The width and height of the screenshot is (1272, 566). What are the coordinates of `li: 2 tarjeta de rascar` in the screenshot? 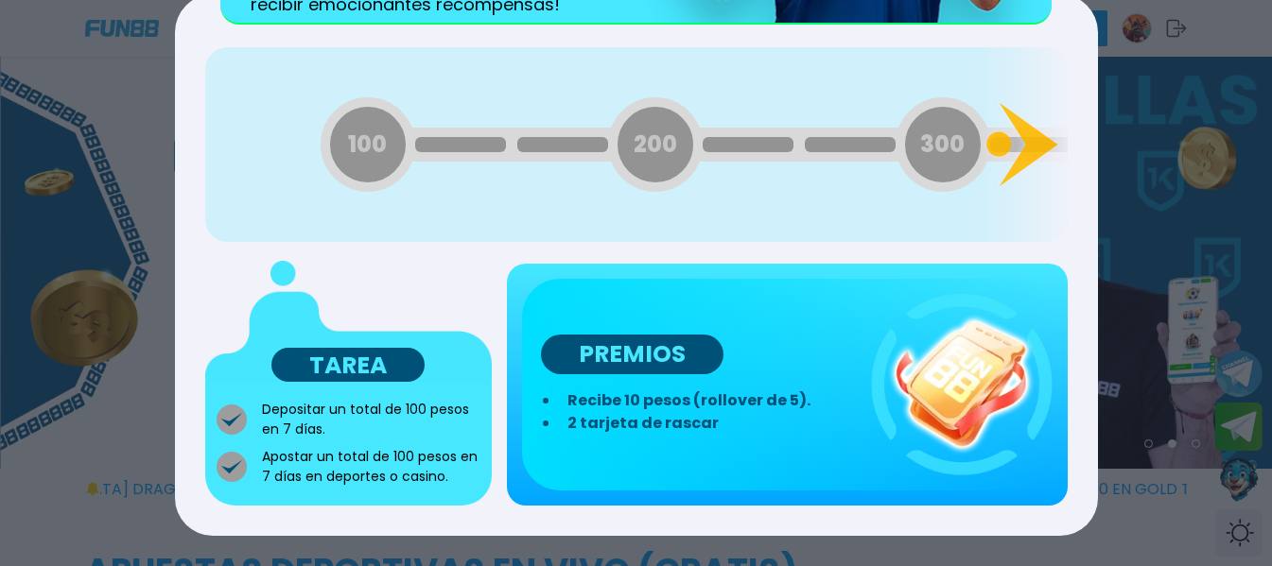 It's located at (709, 425).